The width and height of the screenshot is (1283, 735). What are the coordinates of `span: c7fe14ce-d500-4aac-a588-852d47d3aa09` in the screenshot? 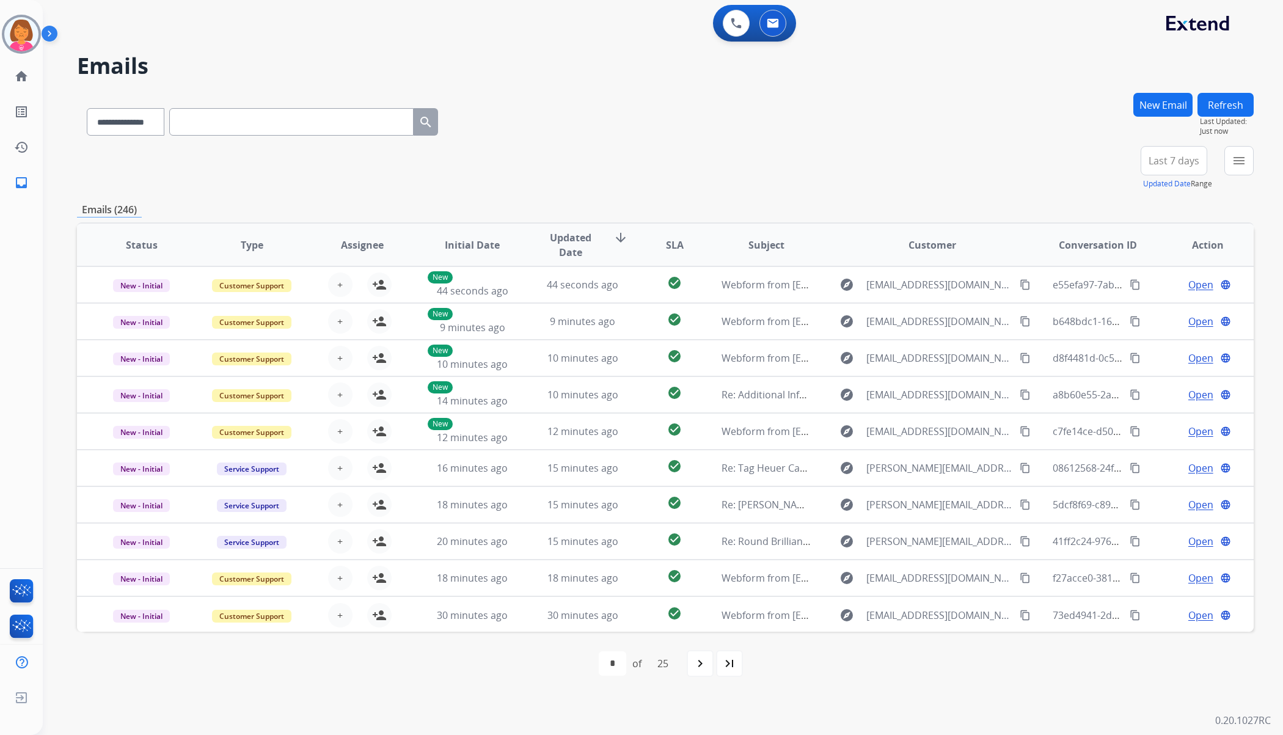 It's located at (1146, 431).